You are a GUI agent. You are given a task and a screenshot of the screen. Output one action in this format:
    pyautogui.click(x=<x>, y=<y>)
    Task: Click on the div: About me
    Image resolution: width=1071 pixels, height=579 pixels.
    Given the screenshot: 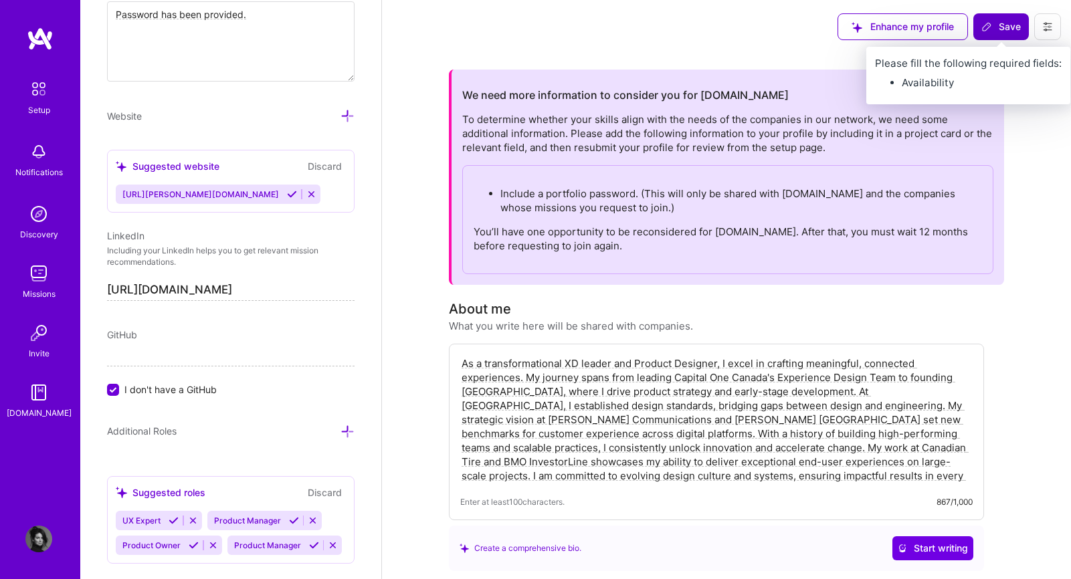 What is the action you would take?
    pyautogui.click(x=479, y=309)
    